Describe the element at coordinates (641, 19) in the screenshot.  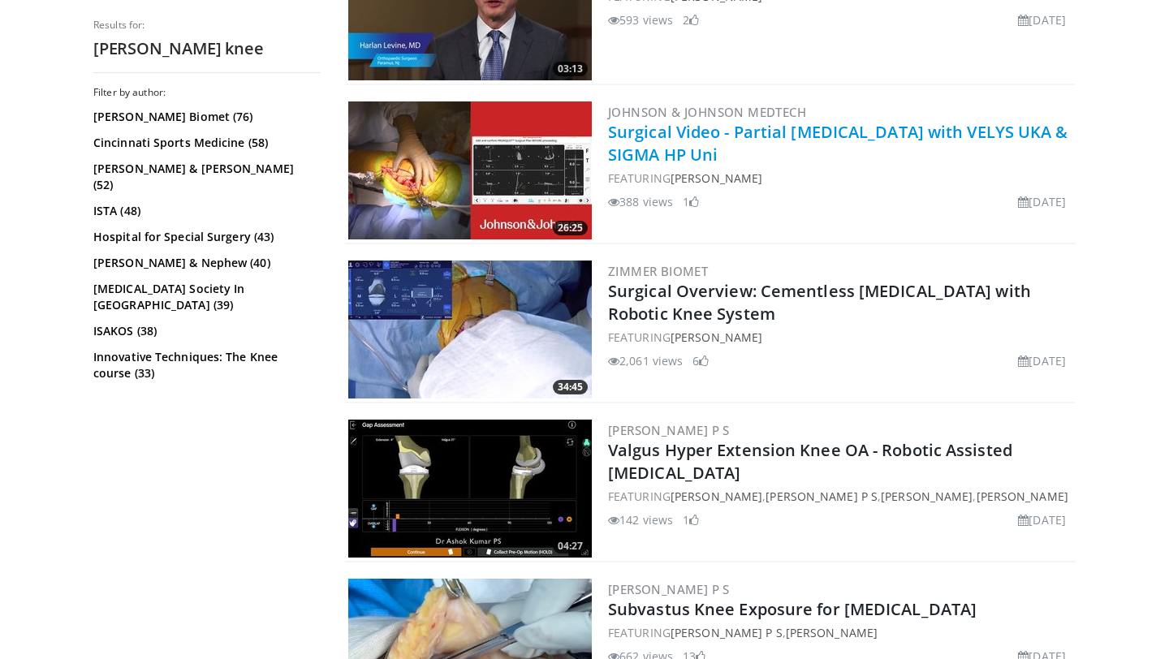
I see `li: 593 views` at that location.